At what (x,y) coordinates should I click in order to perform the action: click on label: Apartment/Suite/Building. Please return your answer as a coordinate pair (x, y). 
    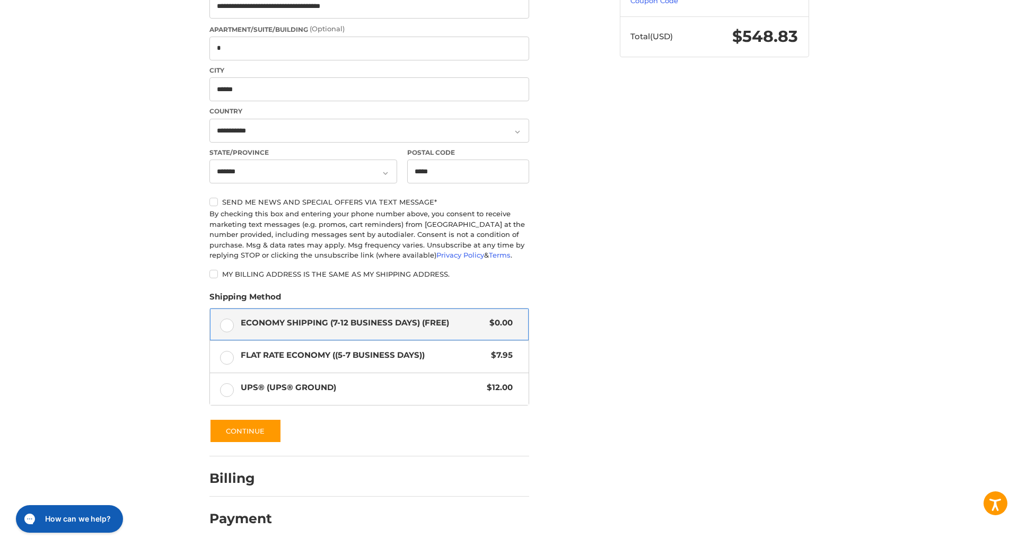
    Looking at the image, I should click on (369, 29).